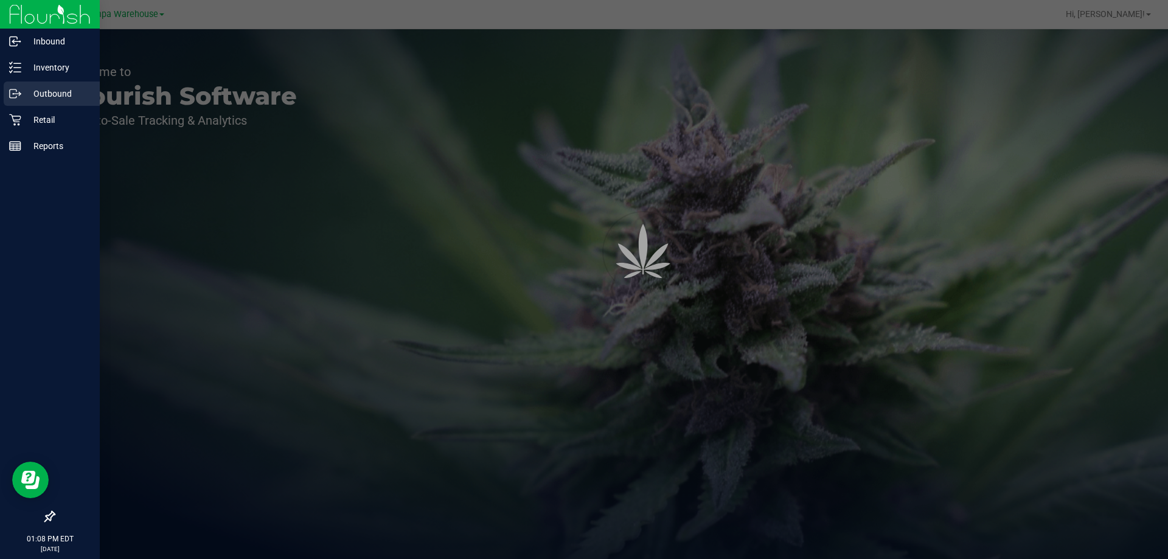 The image size is (1168, 559). Describe the element at coordinates (58, 41) in the screenshot. I see `p: Inbound` at that location.